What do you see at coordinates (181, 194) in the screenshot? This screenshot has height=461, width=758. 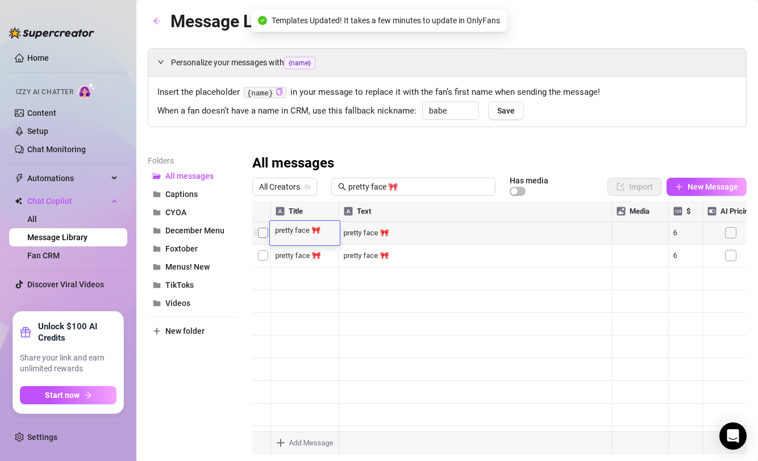 I see `span: Captions` at bounding box center [181, 194].